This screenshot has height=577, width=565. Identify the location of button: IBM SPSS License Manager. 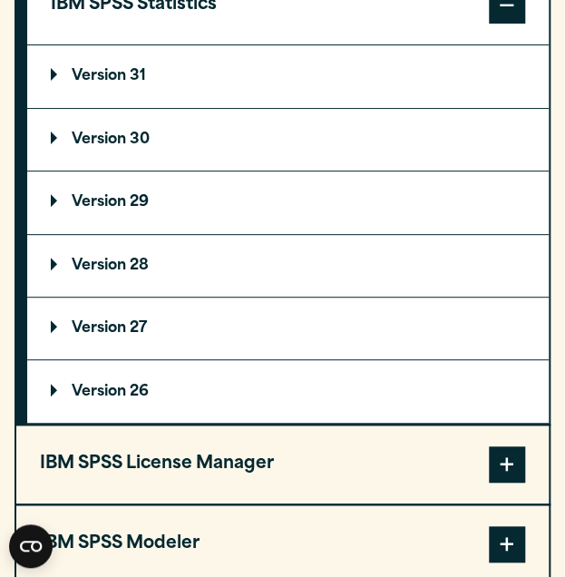
(282, 464).